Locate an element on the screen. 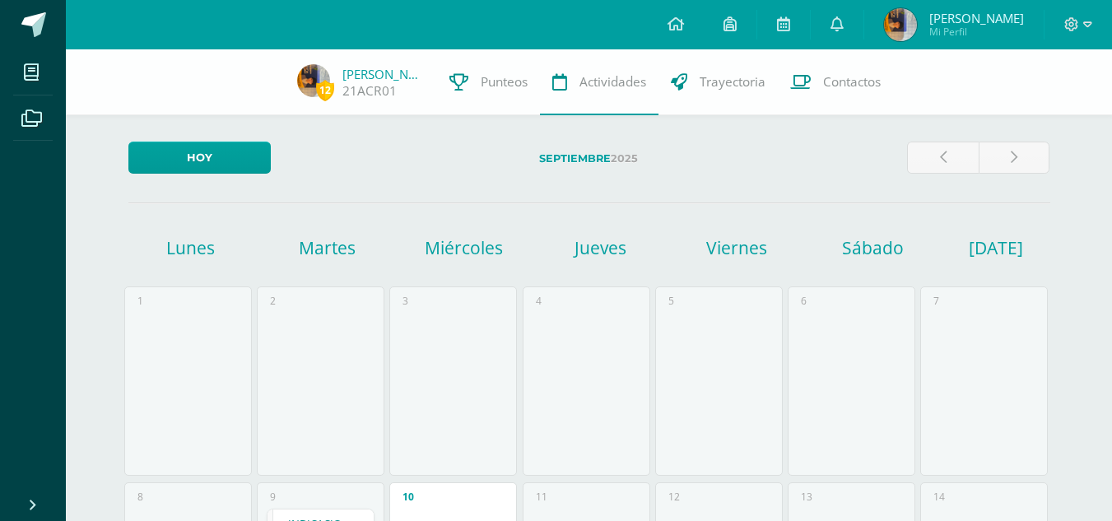 The image size is (1112, 521). h1: Sábado is located at coordinates (873, 248).